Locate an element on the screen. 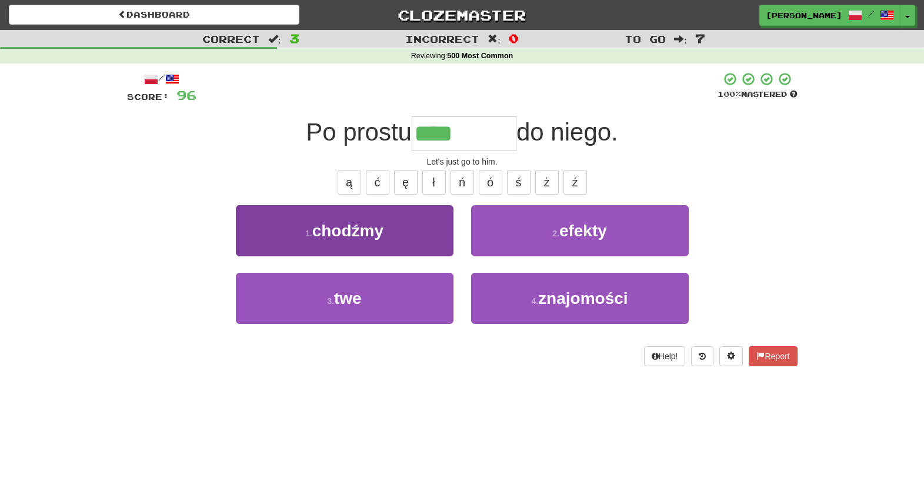 Image resolution: width=924 pixels, height=485 pixels. span: 3 is located at coordinates (294, 38).